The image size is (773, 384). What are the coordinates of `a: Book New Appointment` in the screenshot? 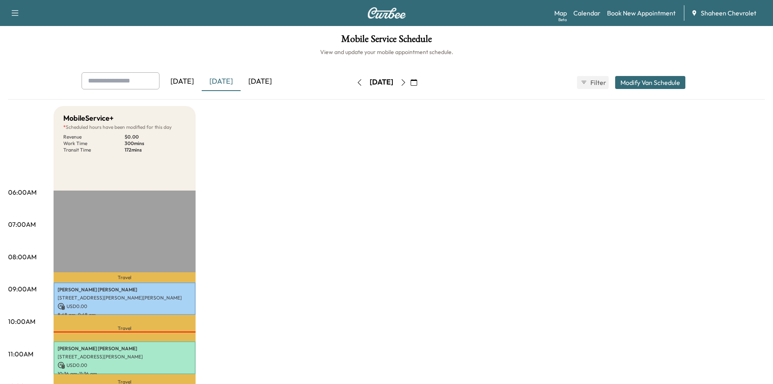 It's located at (642, 13).